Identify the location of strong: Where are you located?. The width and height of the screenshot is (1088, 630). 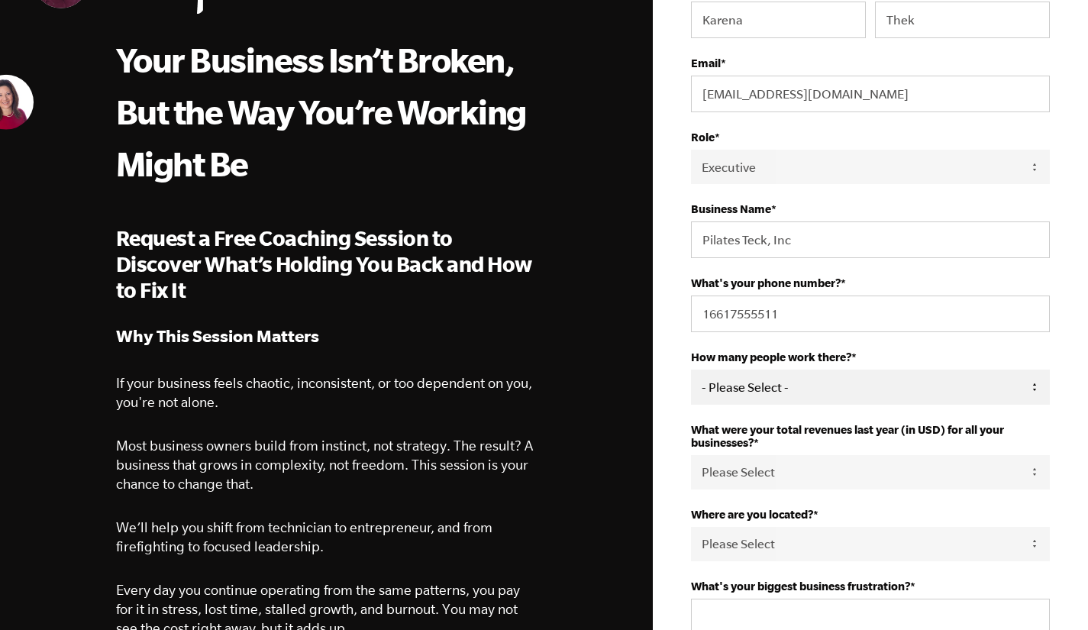
(752, 514).